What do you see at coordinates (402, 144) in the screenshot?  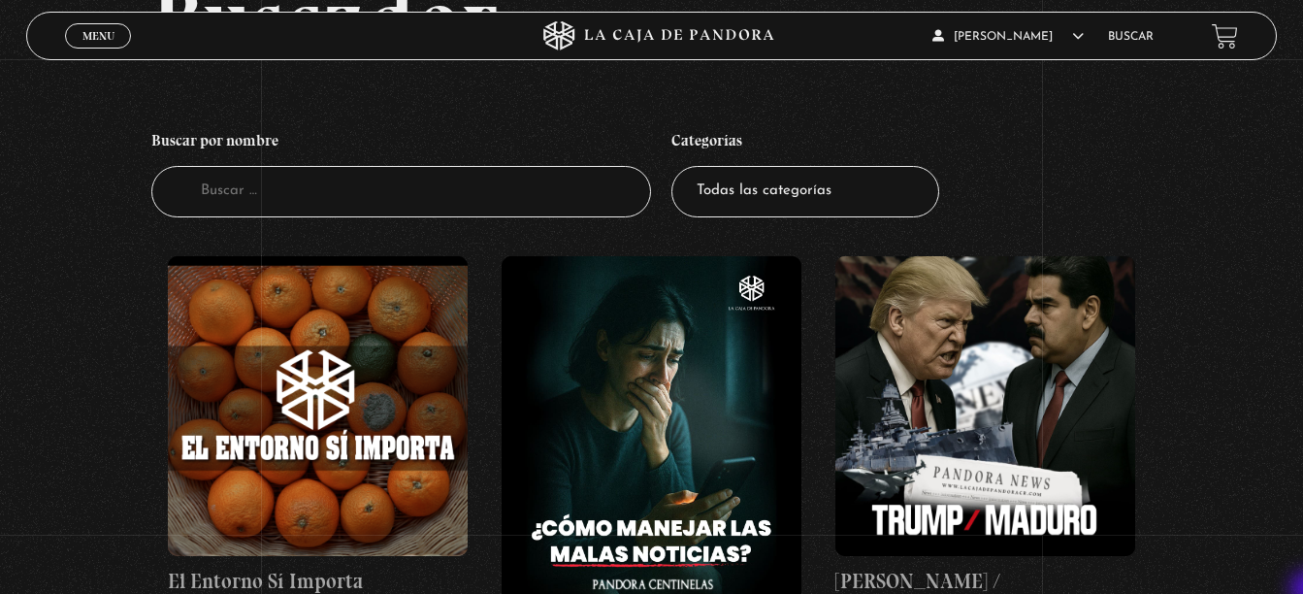 I see `h4: Buscar por nombre` at bounding box center [402, 144].